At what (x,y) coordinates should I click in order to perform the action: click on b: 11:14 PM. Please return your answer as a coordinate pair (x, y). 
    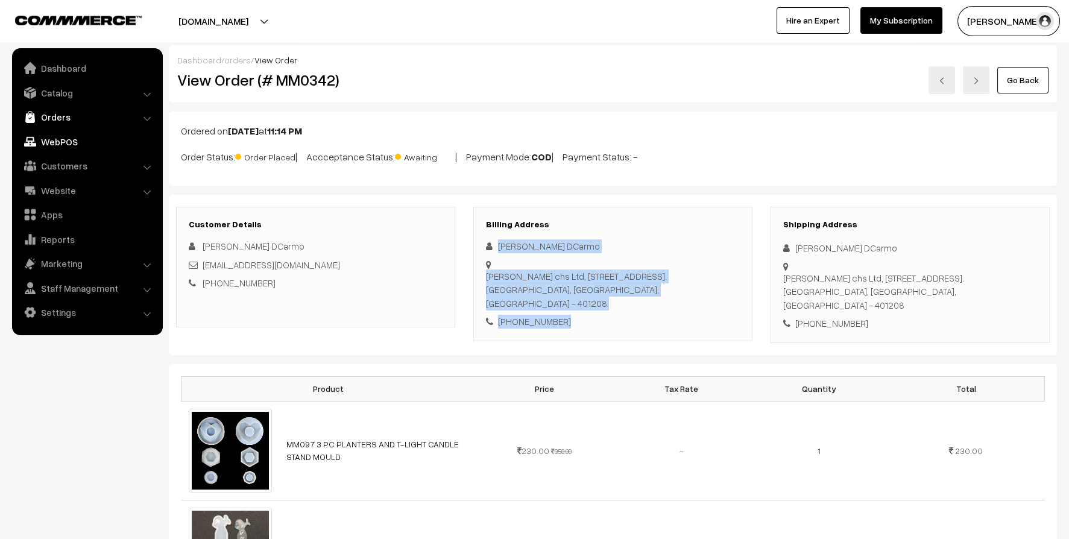
    Looking at the image, I should click on (284, 131).